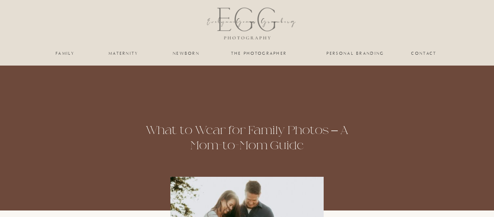 The height and width of the screenshot is (217, 494). What do you see at coordinates (247, 138) in the screenshot?
I see `h1: What to Wear for Family Photos – A Mom-to-Mom Guide` at bounding box center [247, 138].